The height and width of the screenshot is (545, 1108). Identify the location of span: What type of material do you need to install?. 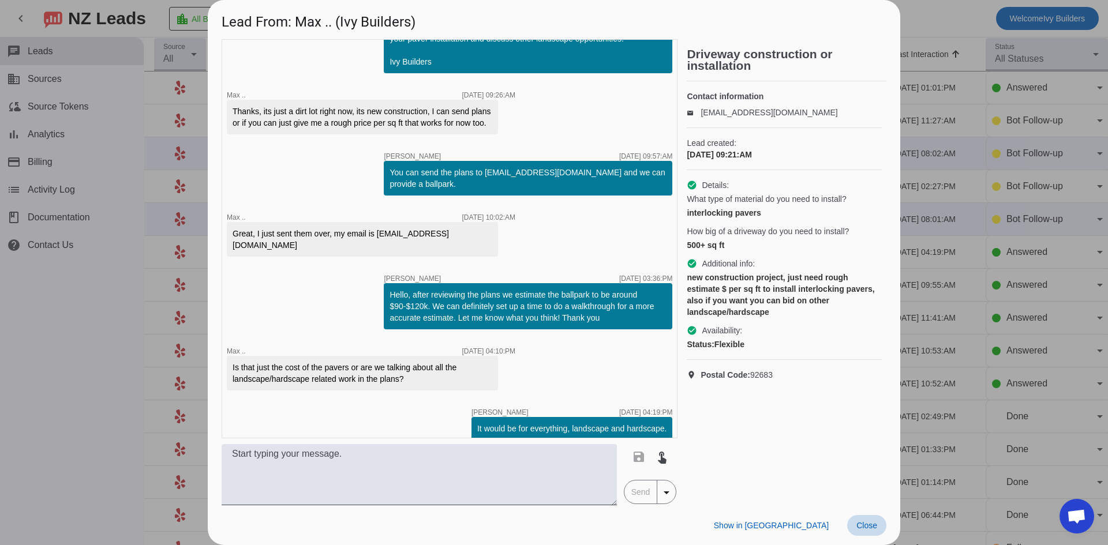
(766, 199).